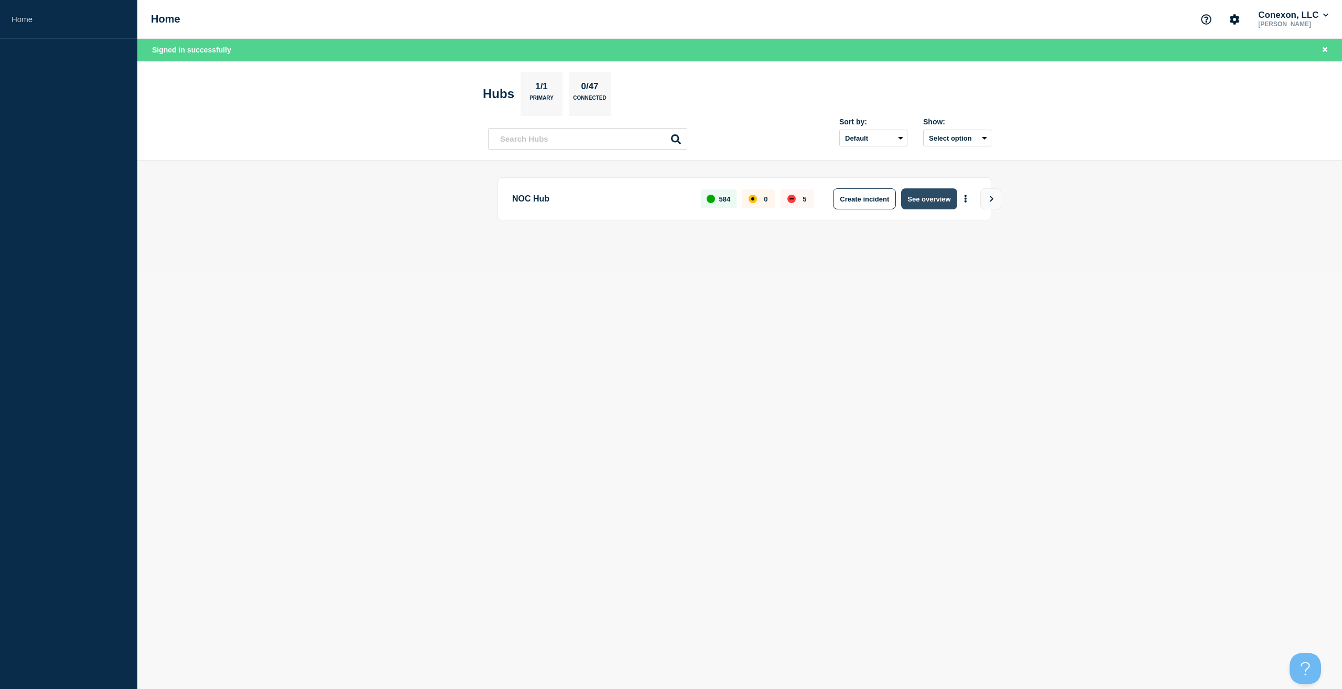 Image resolution: width=1342 pixels, height=689 pixels. What do you see at coordinates (753, 199) in the screenshot?
I see `div: affected` at bounding box center [753, 199].